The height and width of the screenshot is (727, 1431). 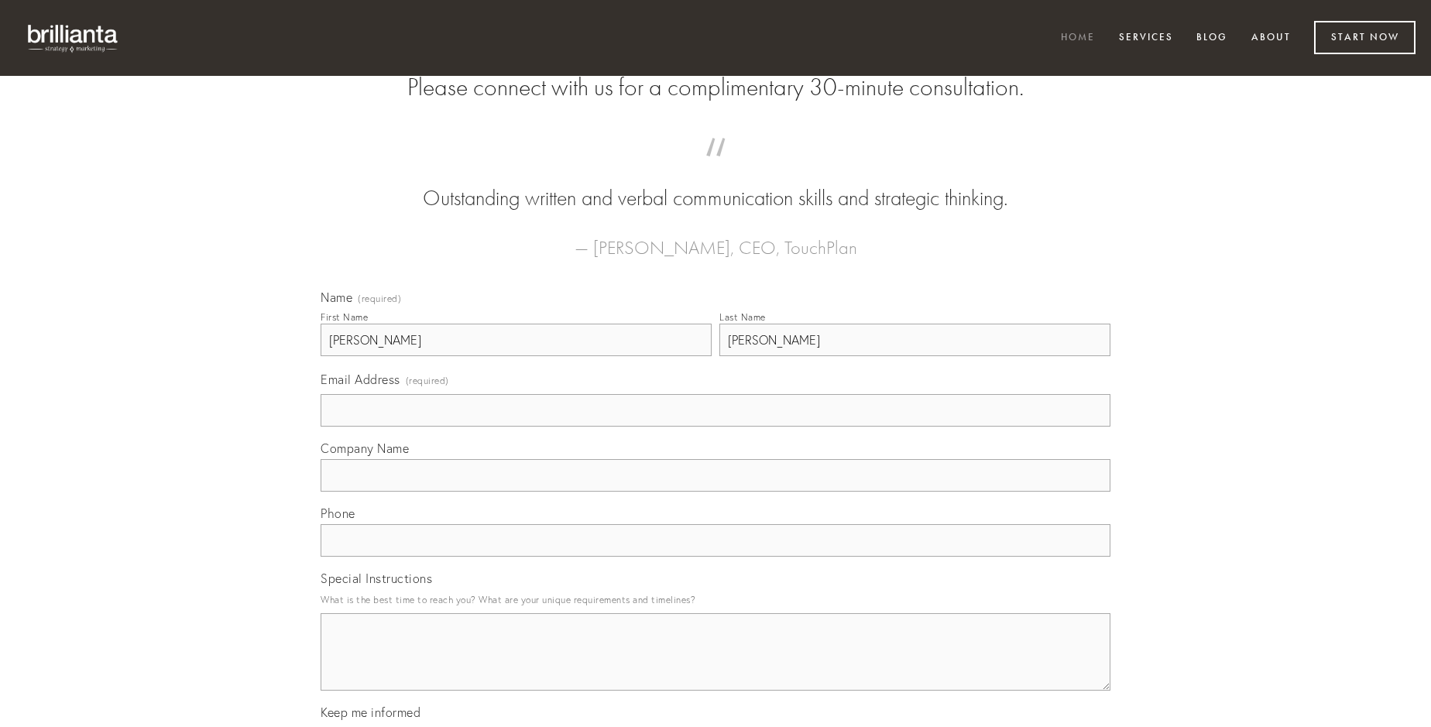 I want to click on span: Keep me informed, so click(x=370, y=712).